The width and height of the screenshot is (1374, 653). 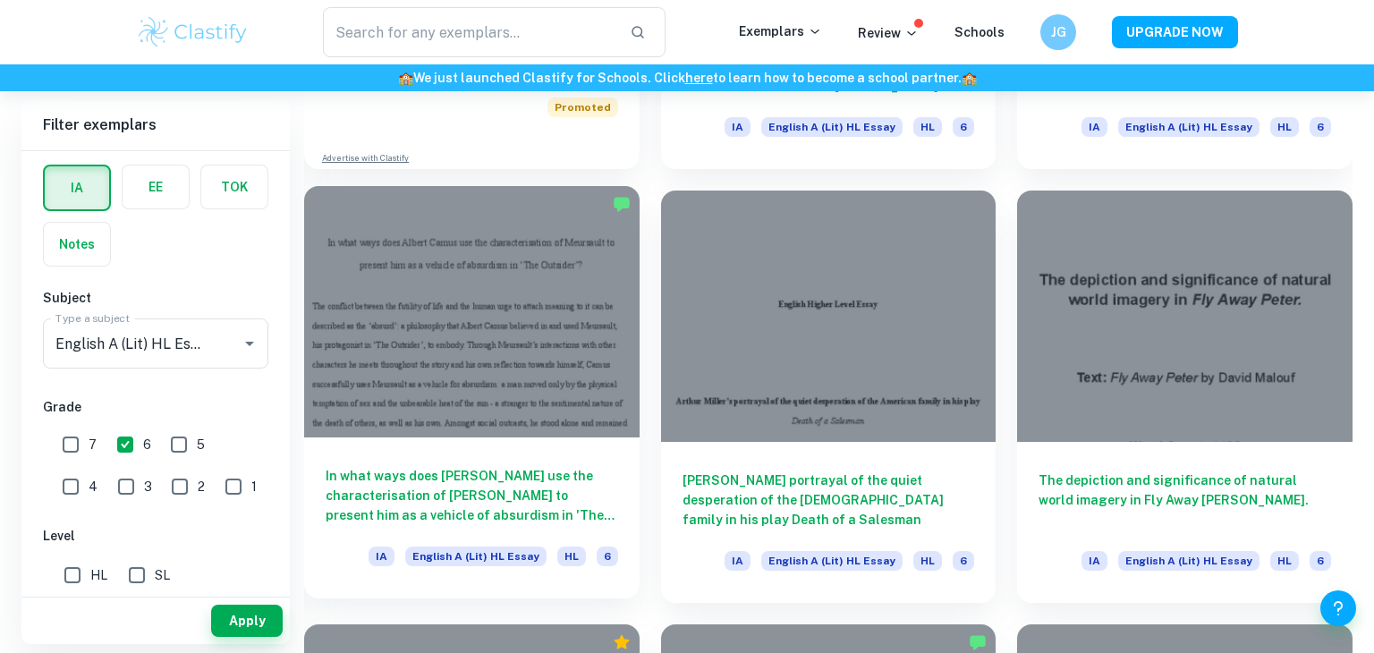 What do you see at coordinates (780, 31) in the screenshot?
I see `p: Exemplars` at bounding box center [780, 31].